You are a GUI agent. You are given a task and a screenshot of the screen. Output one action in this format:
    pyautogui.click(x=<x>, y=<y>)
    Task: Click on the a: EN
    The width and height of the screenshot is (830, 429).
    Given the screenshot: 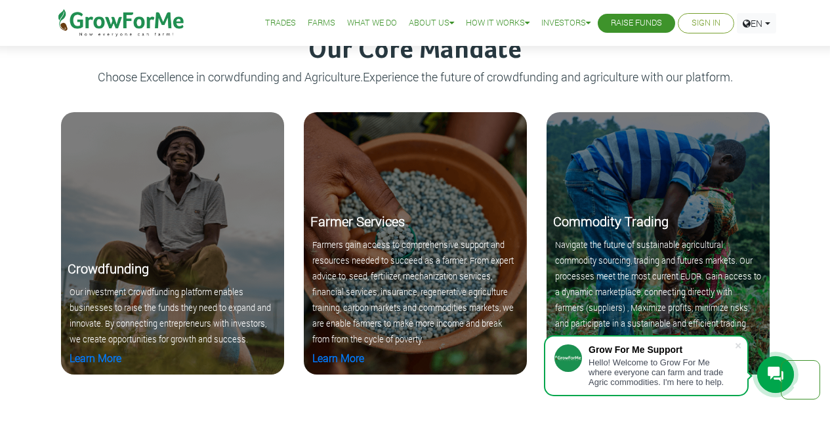 What is the action you would take?
    pyautogui.click(x=757, y=23)
    